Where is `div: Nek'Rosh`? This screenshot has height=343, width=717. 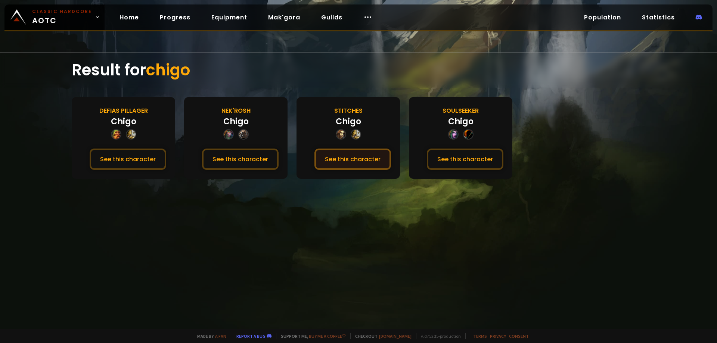
div: Nek'Rosh is located at coordinates (236, 111).